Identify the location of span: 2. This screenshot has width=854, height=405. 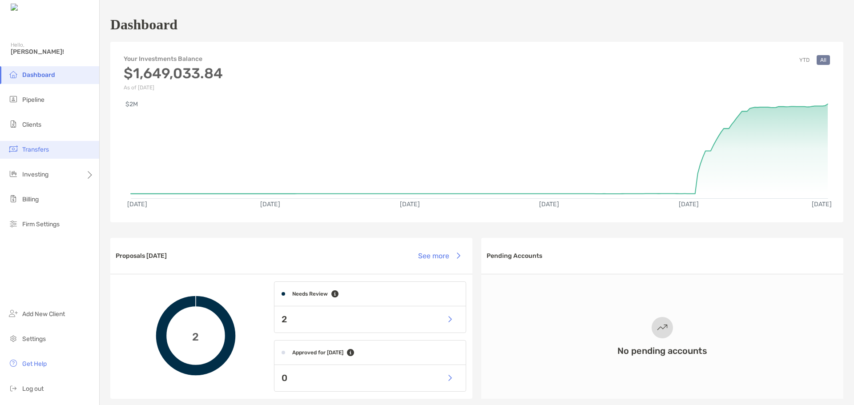
(195, 336).